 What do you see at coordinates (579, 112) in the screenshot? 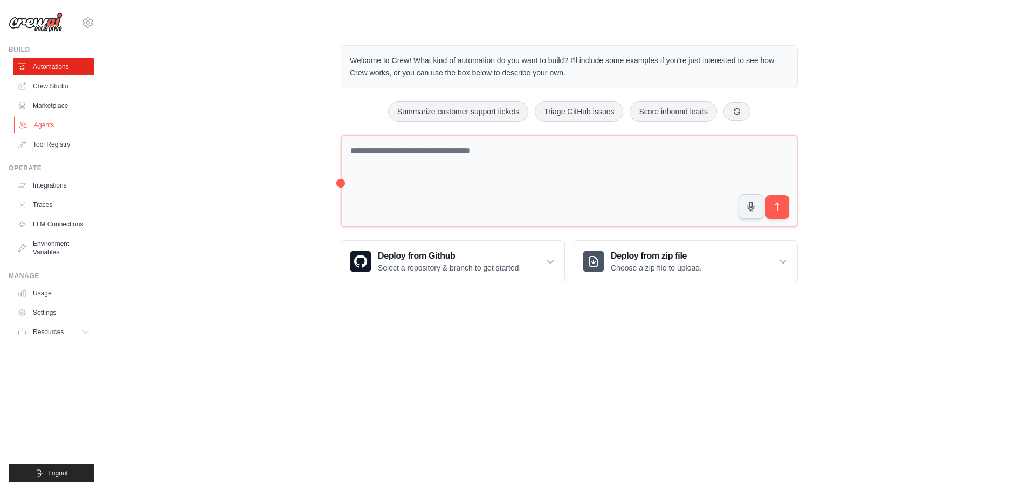
I see `button: Triage GitHub issues` at bounding box center [579, 112].